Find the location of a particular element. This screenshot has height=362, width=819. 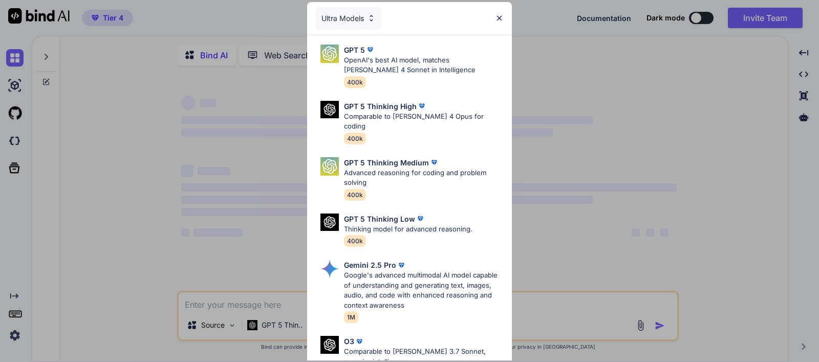

p: O3 is located at coordinates (349, 341).